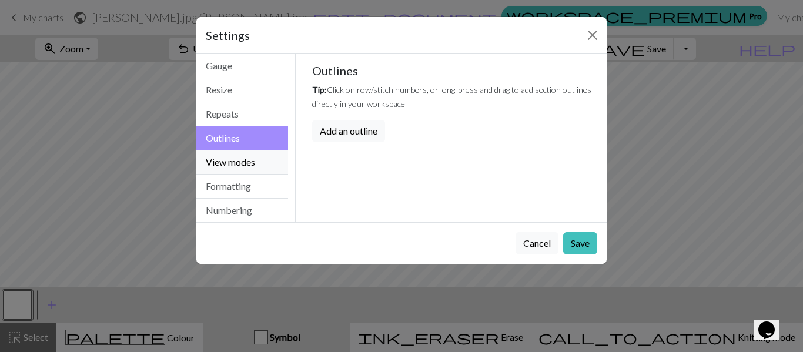 The image size is (803, 352). Describe the element at coordinates (319, 89) in the screenshot. I see `em: Tip:` at that location.